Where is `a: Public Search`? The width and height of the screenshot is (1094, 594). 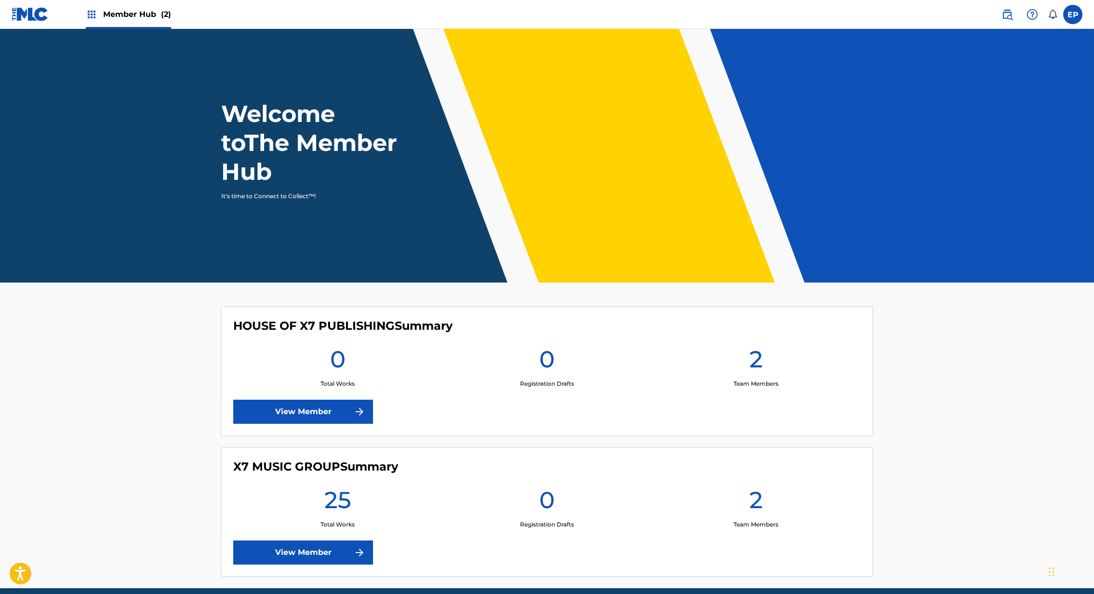 a: Public Search is located at coordinates (1008, 14).